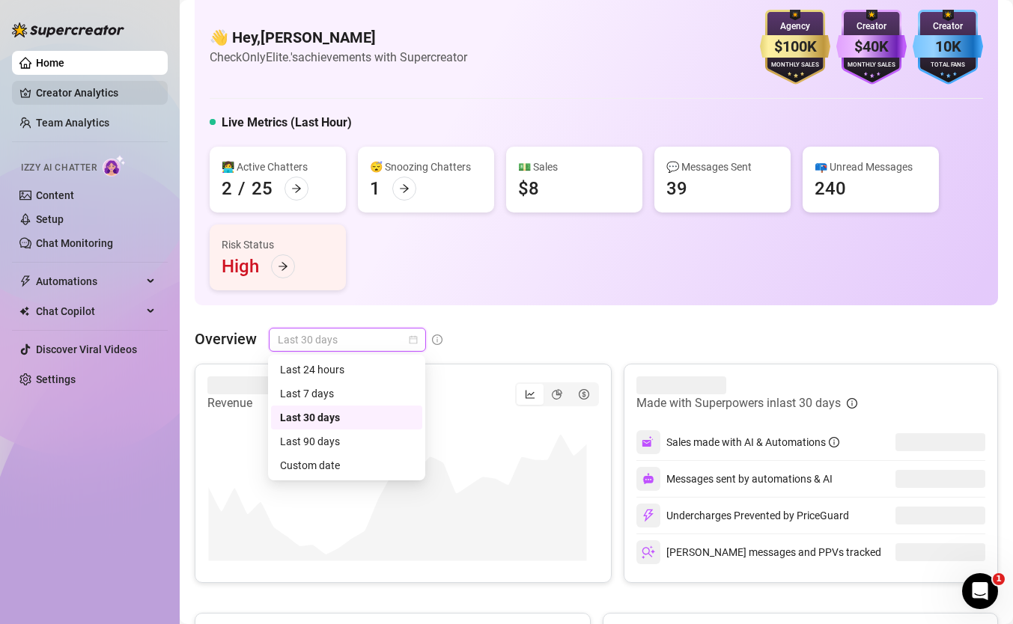  What do you see at coordinates (426, 167) in the screenshot?
I see `div: 😴 Snoozing Chatters` at bounding box center [426, 167].